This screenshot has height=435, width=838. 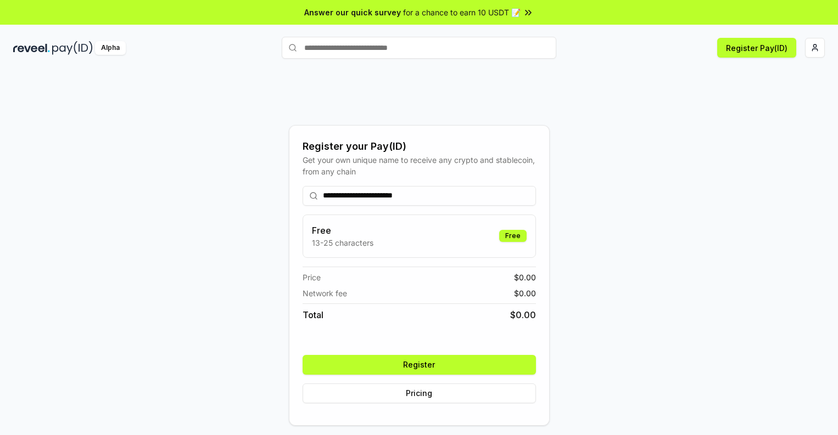 I want to click on span: Price, so click(x=311, y=277).